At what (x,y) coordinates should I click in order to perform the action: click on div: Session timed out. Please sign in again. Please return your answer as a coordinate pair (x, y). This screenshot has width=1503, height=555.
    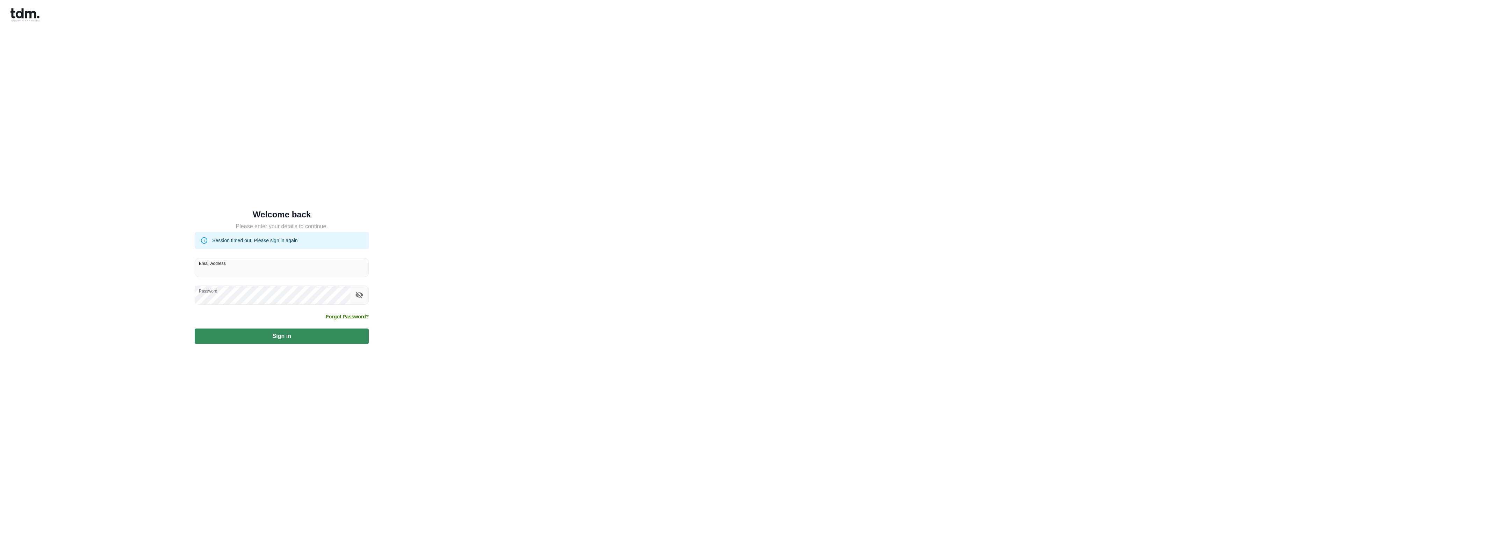
    Looking at the image, I should click on (255, 240).